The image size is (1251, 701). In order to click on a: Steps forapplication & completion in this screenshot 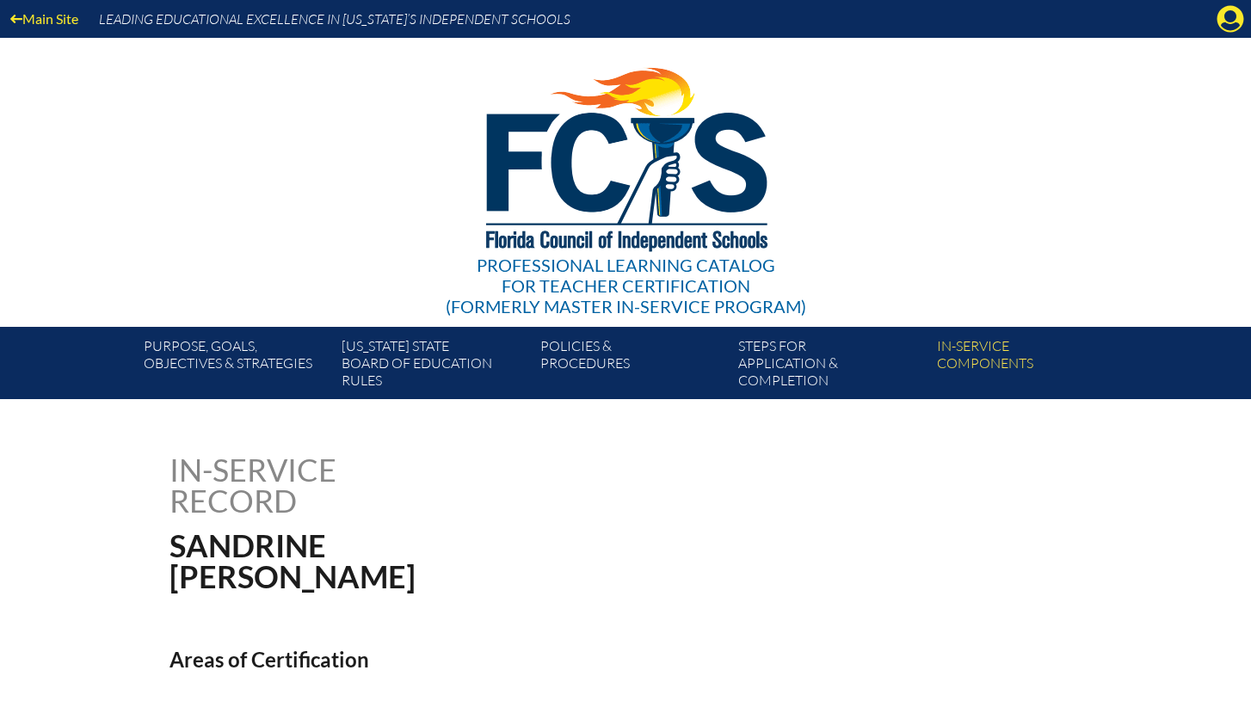, I will do `click(830, 366)`.